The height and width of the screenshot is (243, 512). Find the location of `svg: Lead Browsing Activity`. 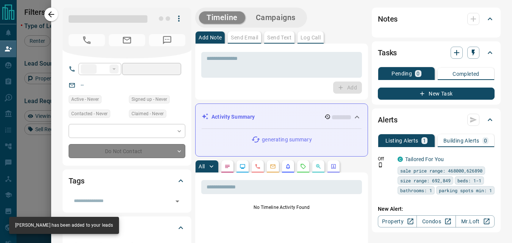

svg: Lead Browsing Activity is located at coordinates (243, 166).